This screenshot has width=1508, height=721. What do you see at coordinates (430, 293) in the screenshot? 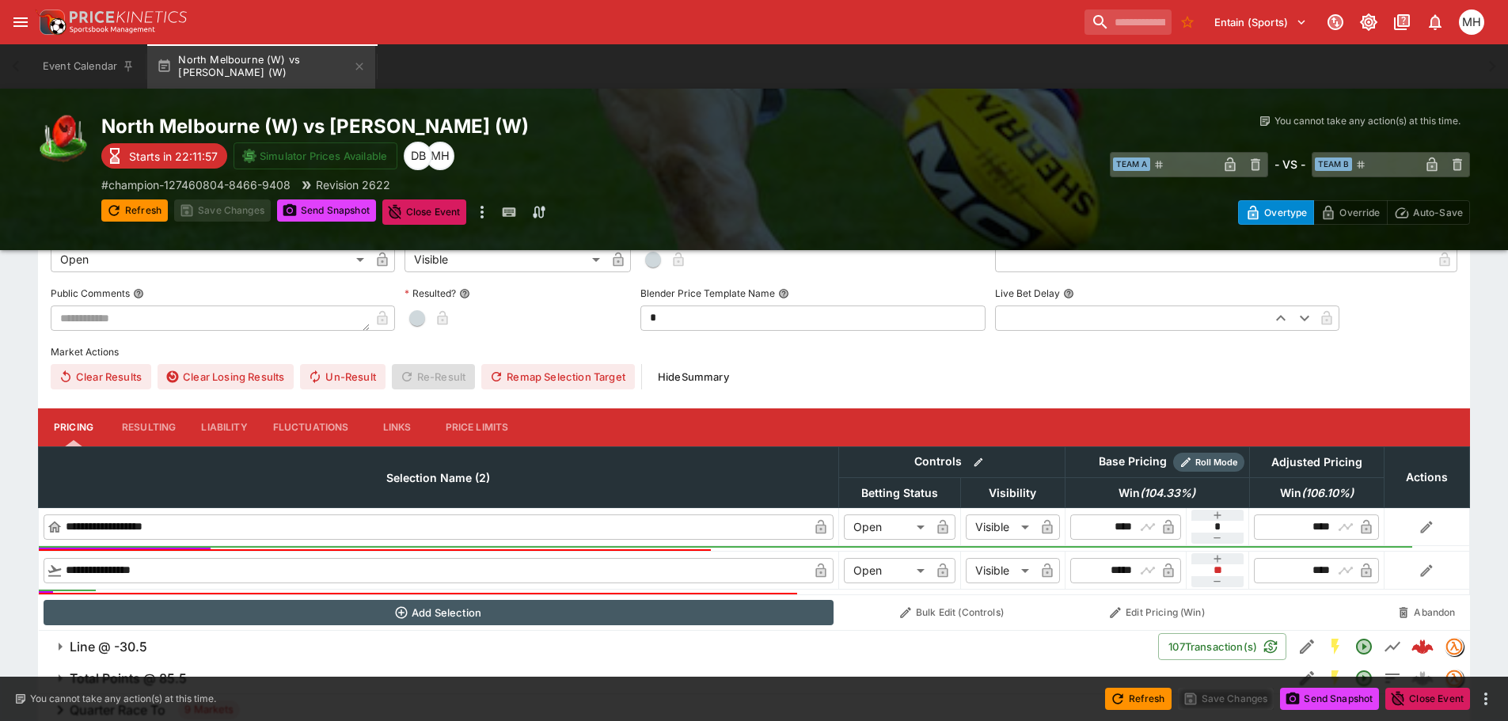
I see `p: Resulted?` at bounding box center [430, 293].